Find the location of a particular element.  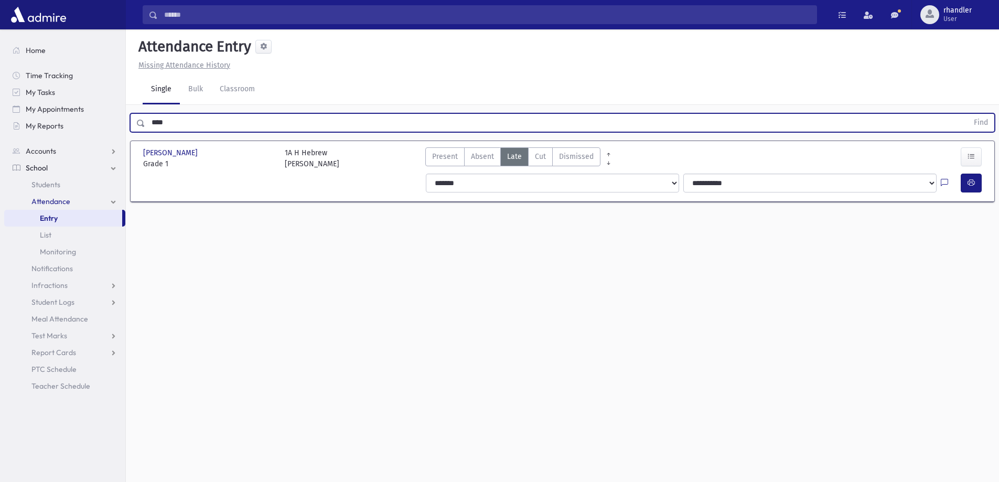

a: Home is located at coordinates (64, 50).